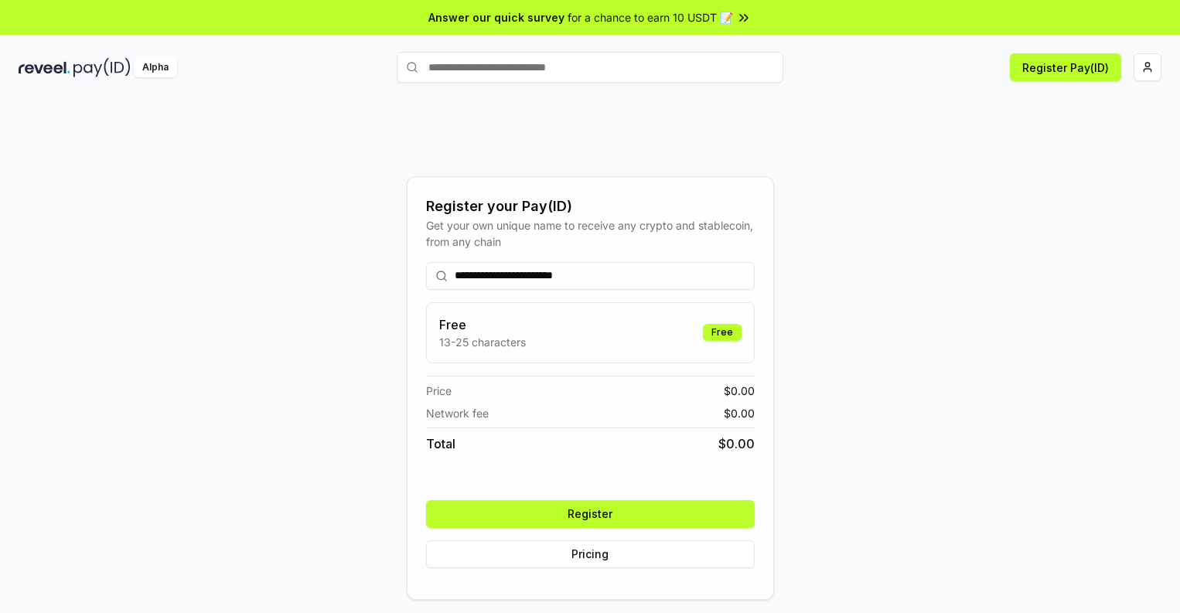  Describe the element at coordinates (441, 444) in the screenshot. I see `span: Total` at that location.